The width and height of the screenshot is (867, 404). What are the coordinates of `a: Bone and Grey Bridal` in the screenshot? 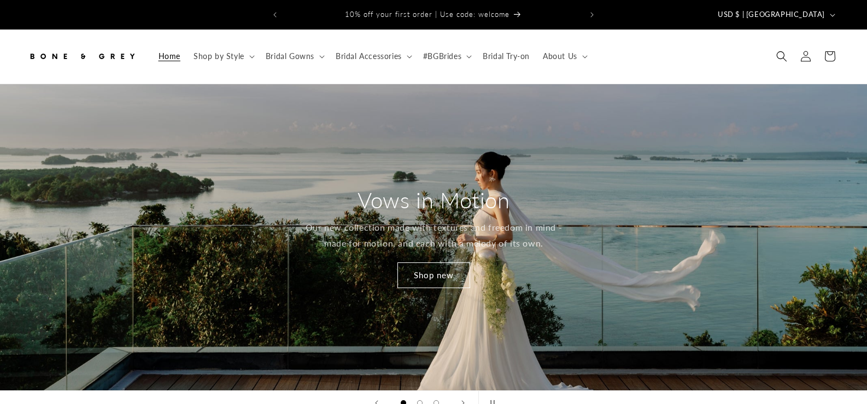 It's located at (82, 56).